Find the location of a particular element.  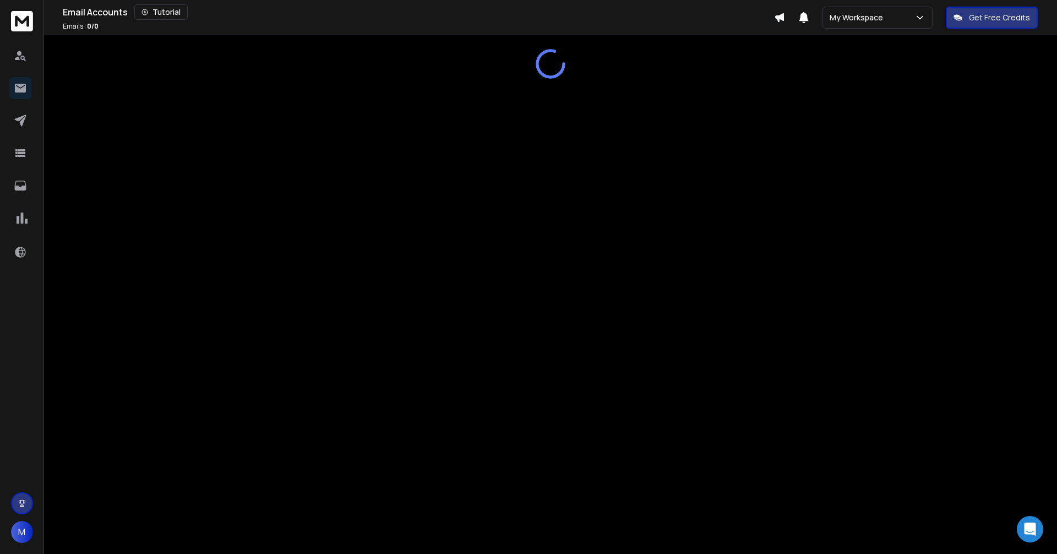

p: Emails : is located at coordinates (80, 26).